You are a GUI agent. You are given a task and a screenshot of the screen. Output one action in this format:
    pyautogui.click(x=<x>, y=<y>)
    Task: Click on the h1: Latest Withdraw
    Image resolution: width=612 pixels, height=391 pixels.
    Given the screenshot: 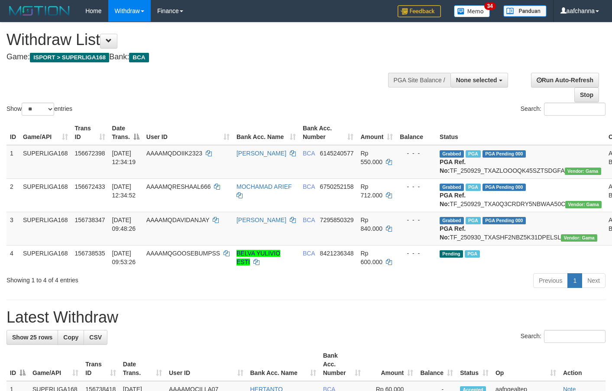 What is the action you would take?
    pyautogui.click(x=306, y=317)
    